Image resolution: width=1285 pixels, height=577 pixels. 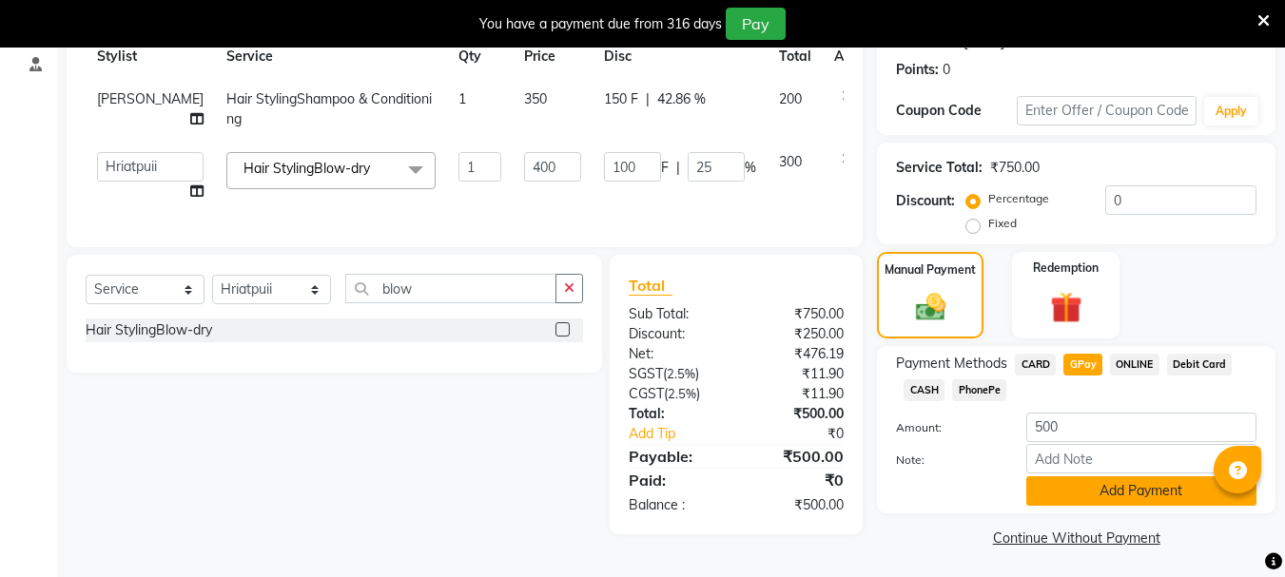 I want to click on div: Balance :, so click(x=675, y=505).